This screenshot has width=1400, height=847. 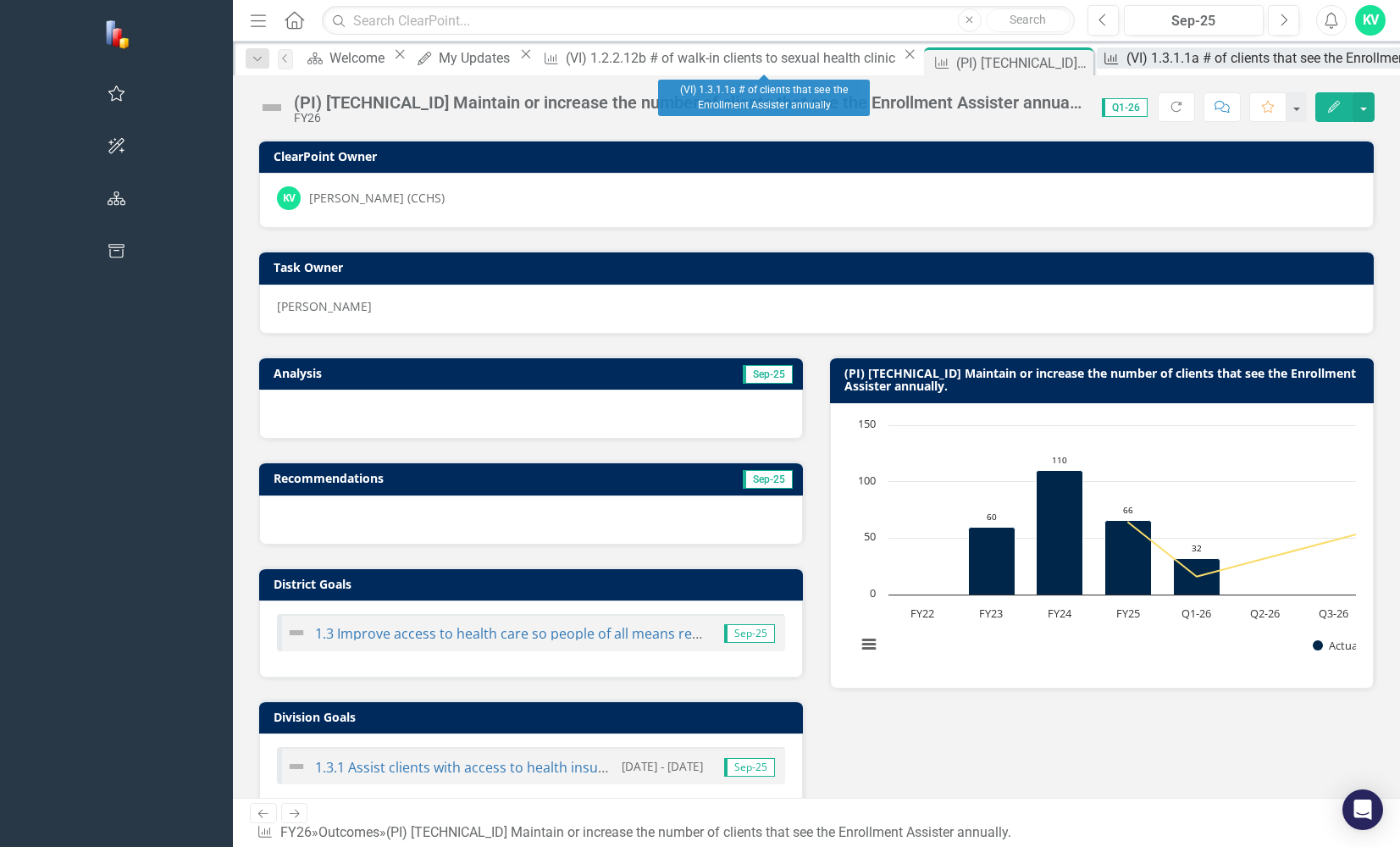 What do you see at coordinates (1197, 548) in the screenshot?
I see `text: 32` at bounding box center [1197, 548].